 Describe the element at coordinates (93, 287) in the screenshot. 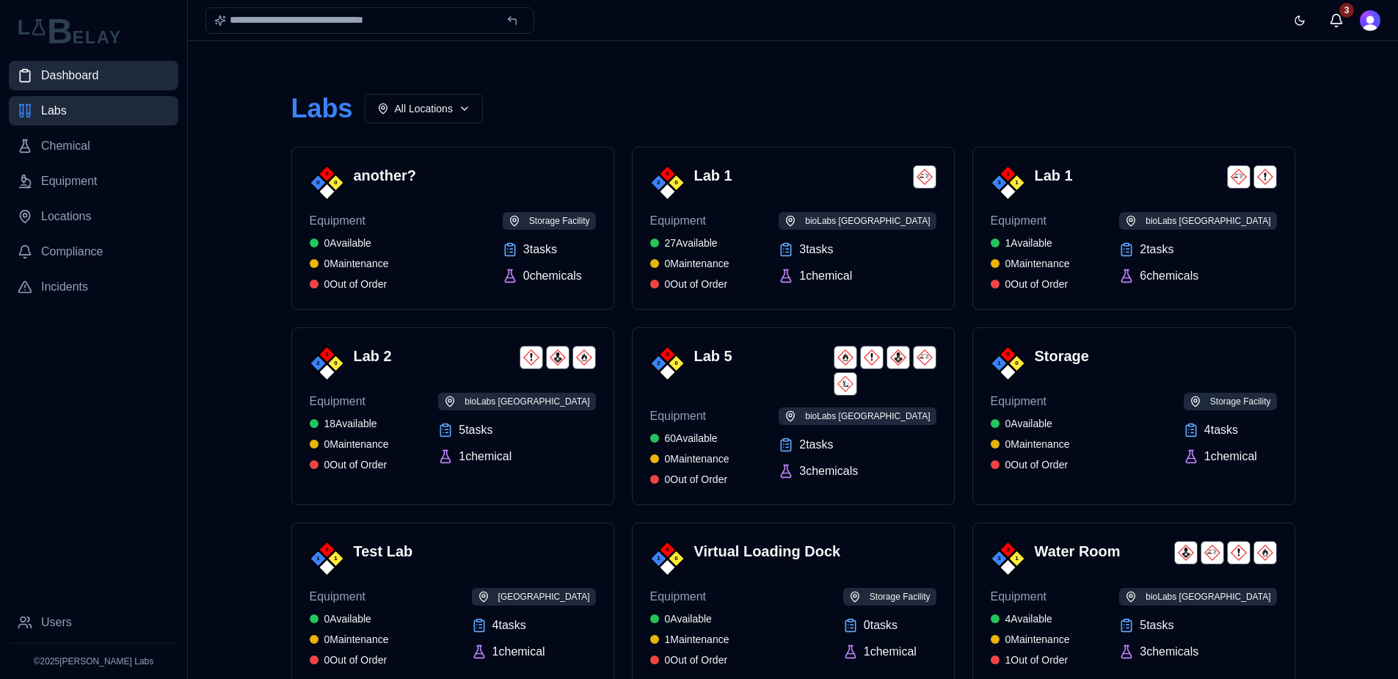

I see `a: Incidents` at that location.